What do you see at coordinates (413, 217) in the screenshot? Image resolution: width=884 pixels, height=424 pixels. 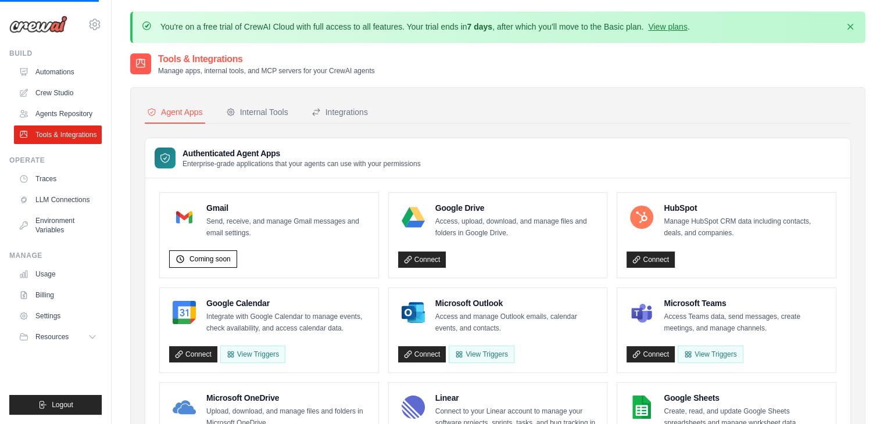 I see `img: Google Drive Logo` at bounding box center [413, 217].